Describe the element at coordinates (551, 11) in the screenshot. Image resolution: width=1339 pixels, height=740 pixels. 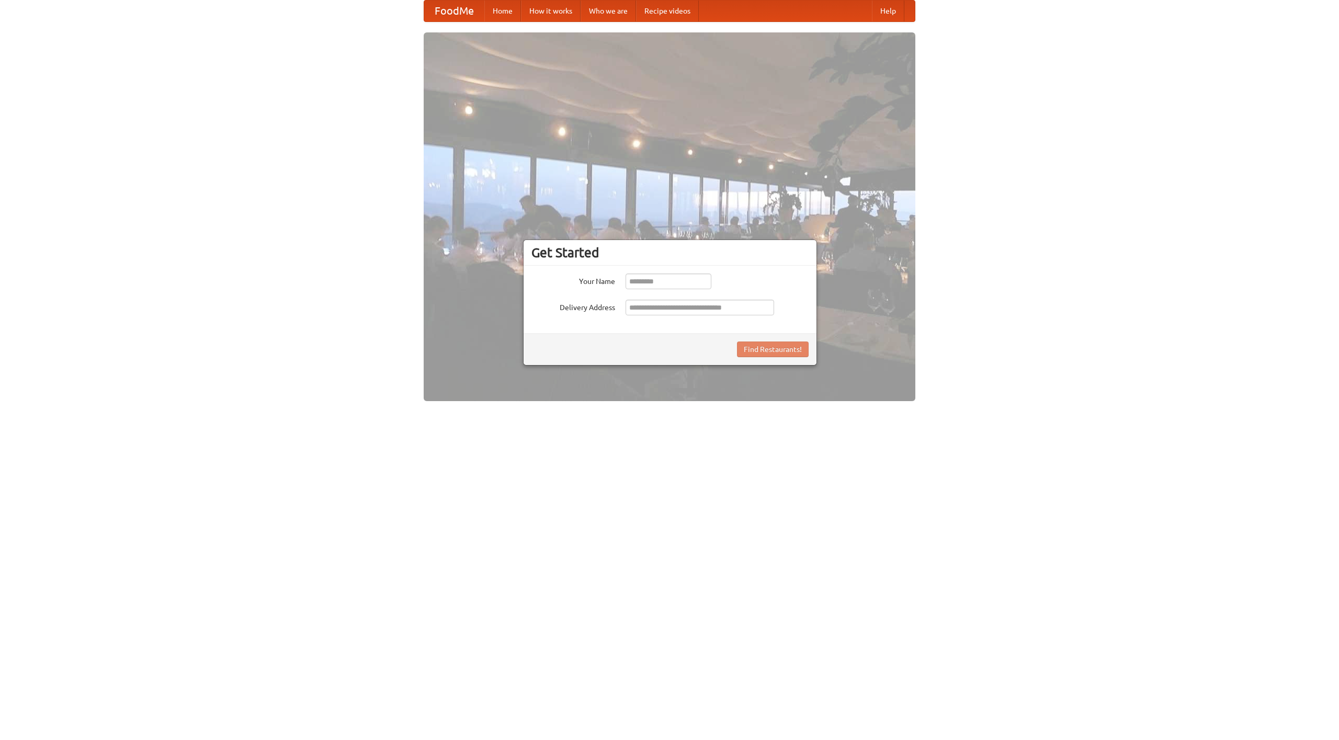
I see `a: How it works` at that location.